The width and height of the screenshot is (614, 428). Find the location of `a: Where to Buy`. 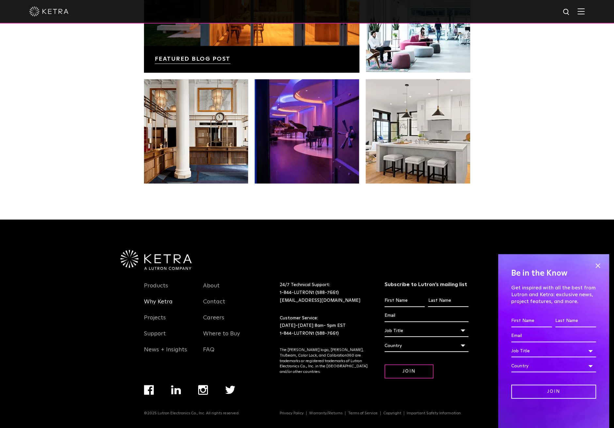

a: Where to Buy is located at coordinates (221, 338).